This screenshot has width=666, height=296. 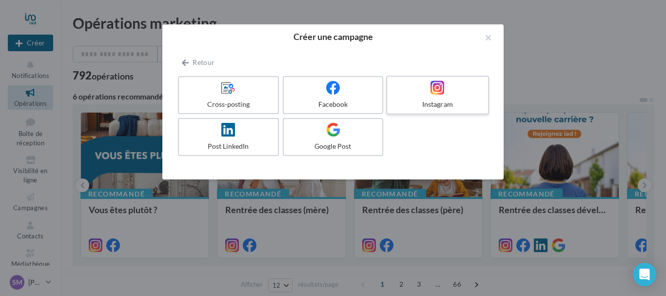 I want to click on div: Open Intercom Messenger, so click(x=645, y=275).